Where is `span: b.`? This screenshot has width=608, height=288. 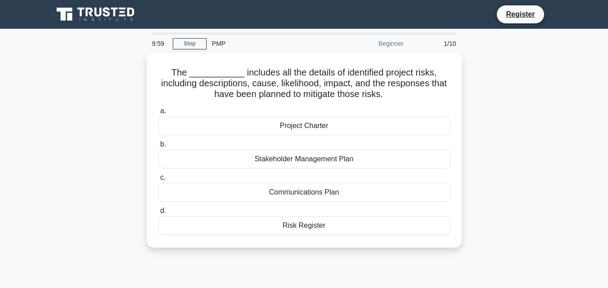 span: b. is located at coordinates (163, 144).